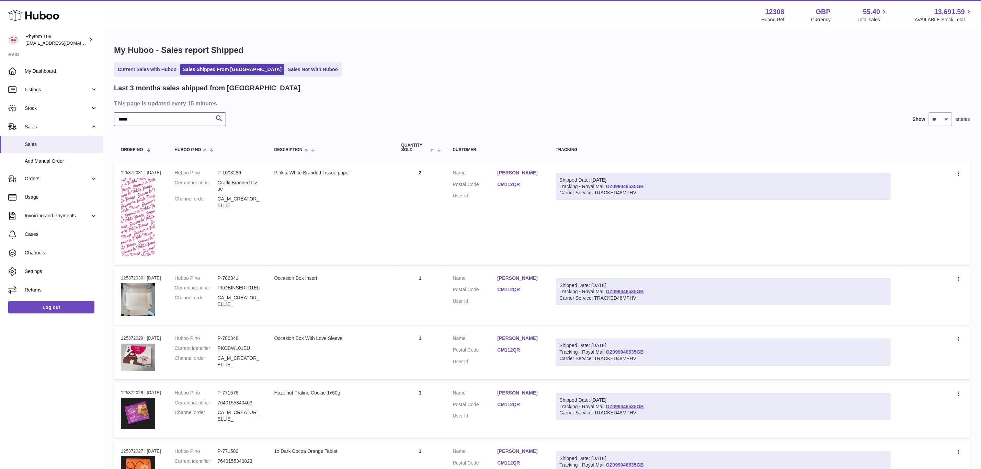 This screenshot has height=469, width=981. Describe the element at coordinates (944, 15) in the screenshot. I see `a: 13,691.59 AVAILABLE Stock Total` at that location.